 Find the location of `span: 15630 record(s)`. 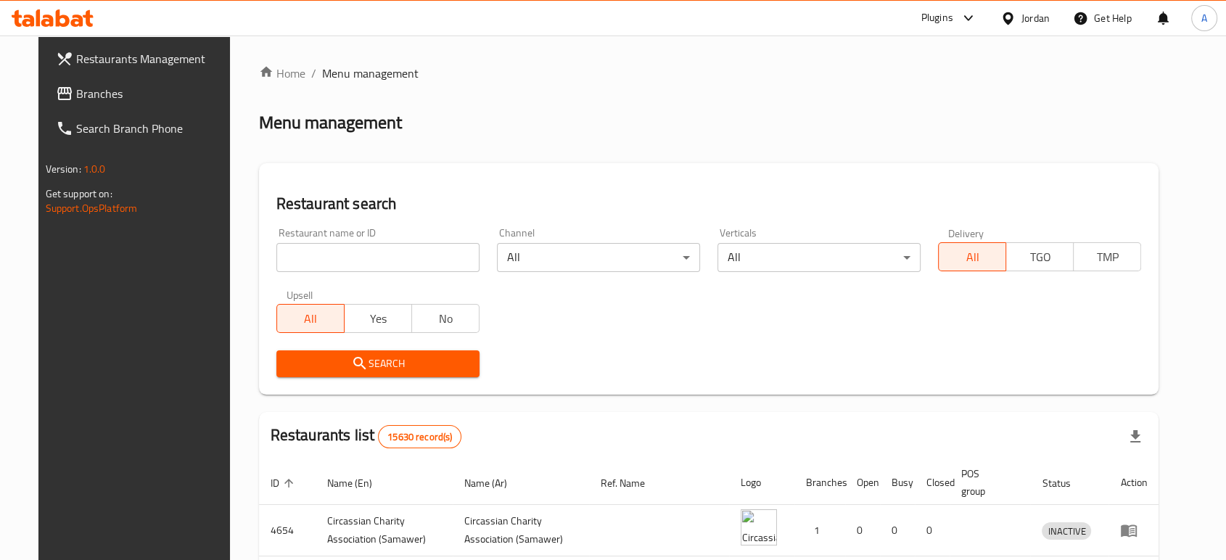

span: 15630 record(s) is located at coordinates (419, 437).